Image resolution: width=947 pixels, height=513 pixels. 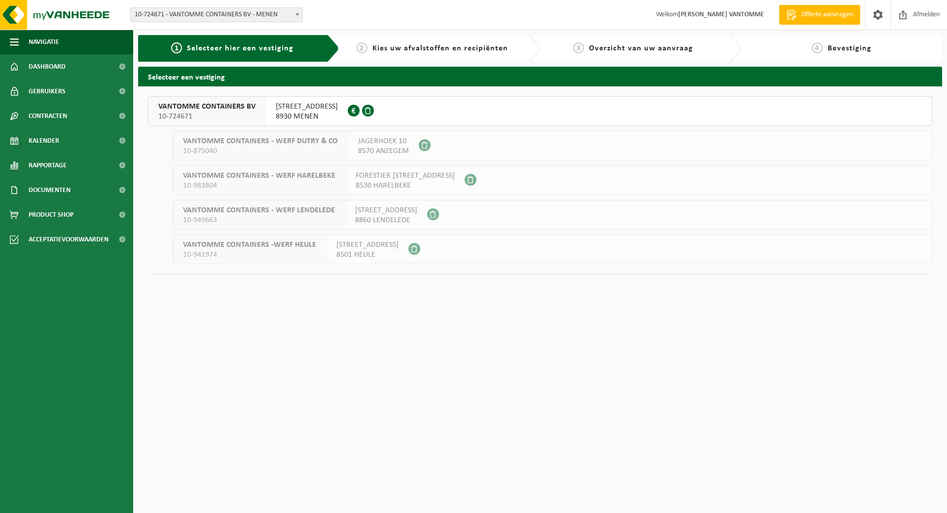 What do you see at coordinates (260, 151) in the screenshot?
I see `span: 10-875040` at bounding box center [260, 151].